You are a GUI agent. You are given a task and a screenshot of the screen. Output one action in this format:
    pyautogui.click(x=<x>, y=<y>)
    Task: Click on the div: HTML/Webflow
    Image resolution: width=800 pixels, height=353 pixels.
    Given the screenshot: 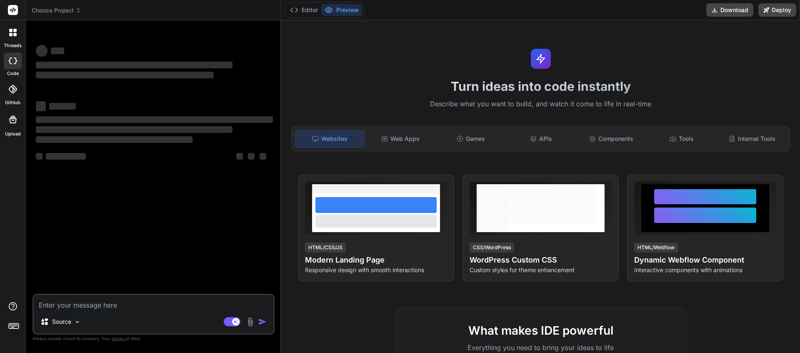 What is the action you would take?
    pyautogui.click(x=656, y=248)
    